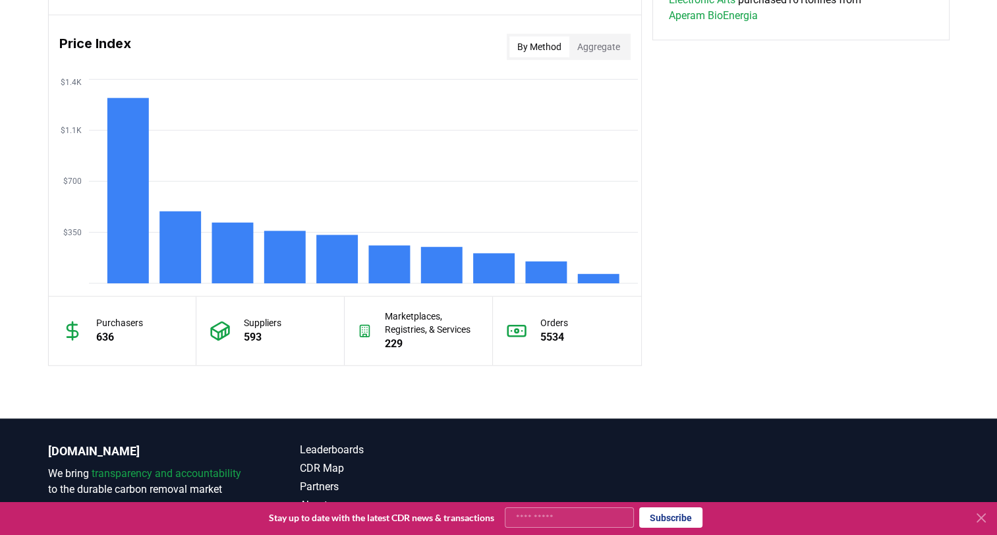 This screenshot has width=997, height=535. I want to click on span: transparency and accountability, so click(166, 473).